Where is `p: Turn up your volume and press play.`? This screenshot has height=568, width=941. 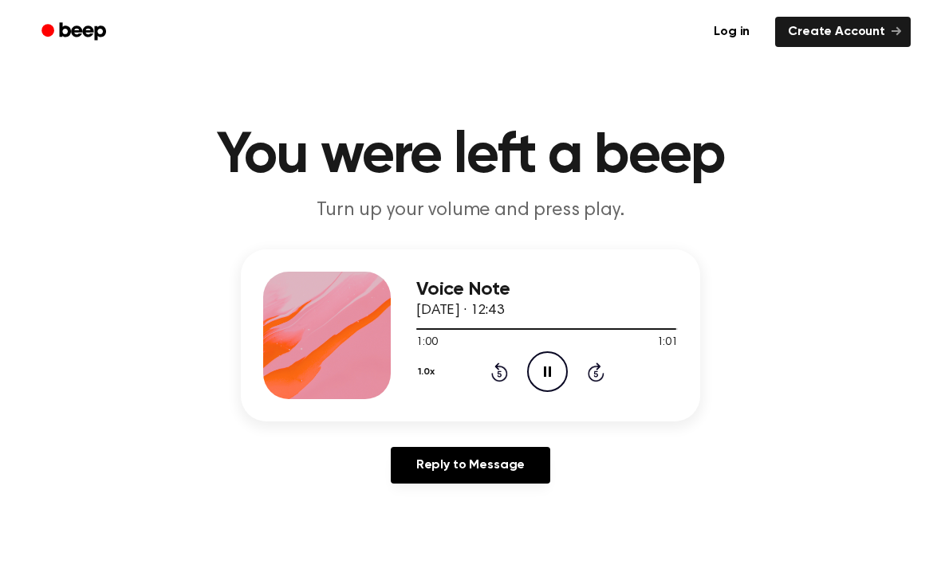
p: Turn up your volume and press play. is located at coordinates (470, 210).